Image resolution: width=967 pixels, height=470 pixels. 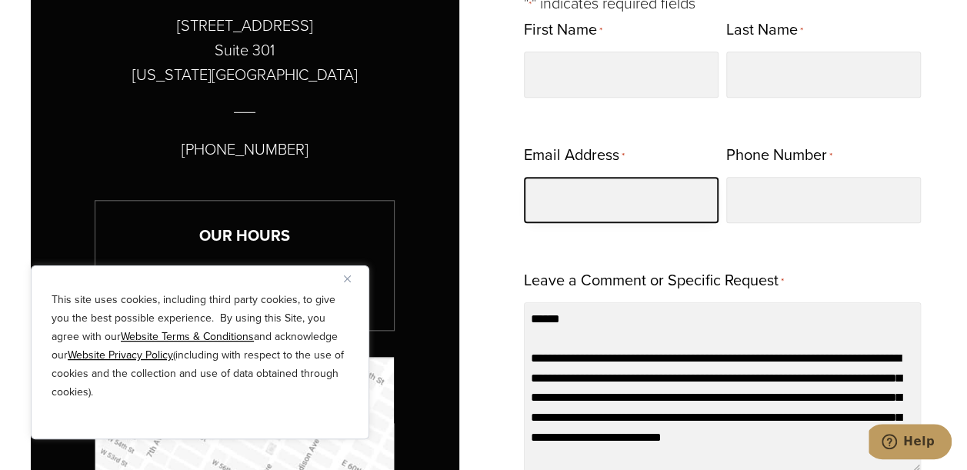 What do you see at coordinates (353, 279) in the screenshot?
I see `button: Close` at bounding box center [353, 279].